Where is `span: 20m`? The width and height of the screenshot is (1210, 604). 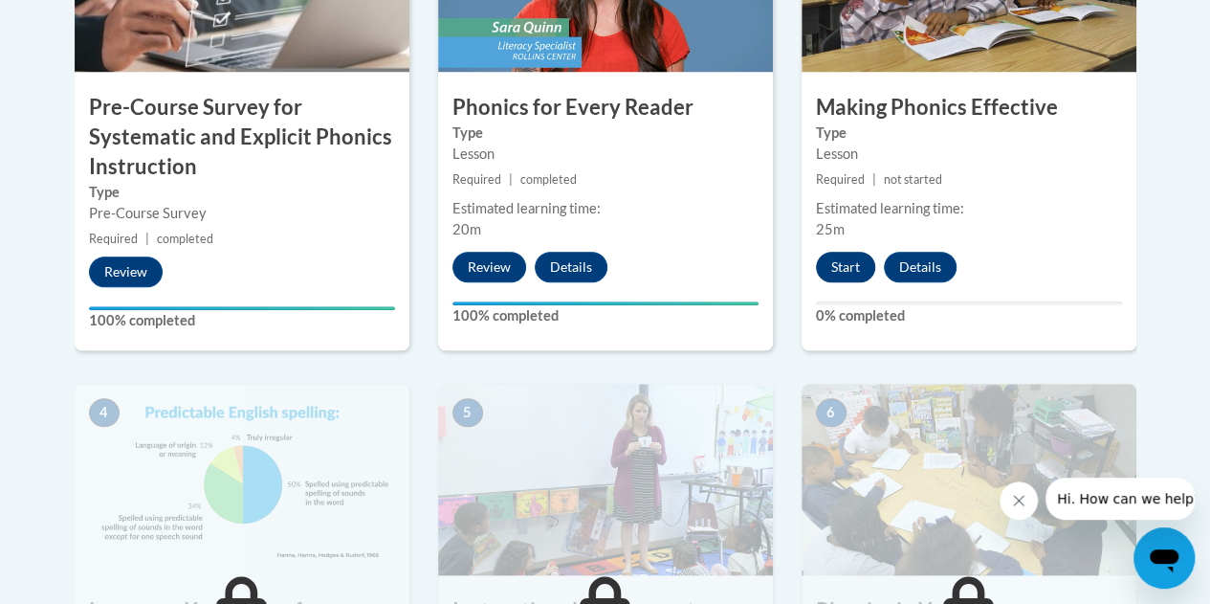 span: 20m is located at coordinates (467, 229).